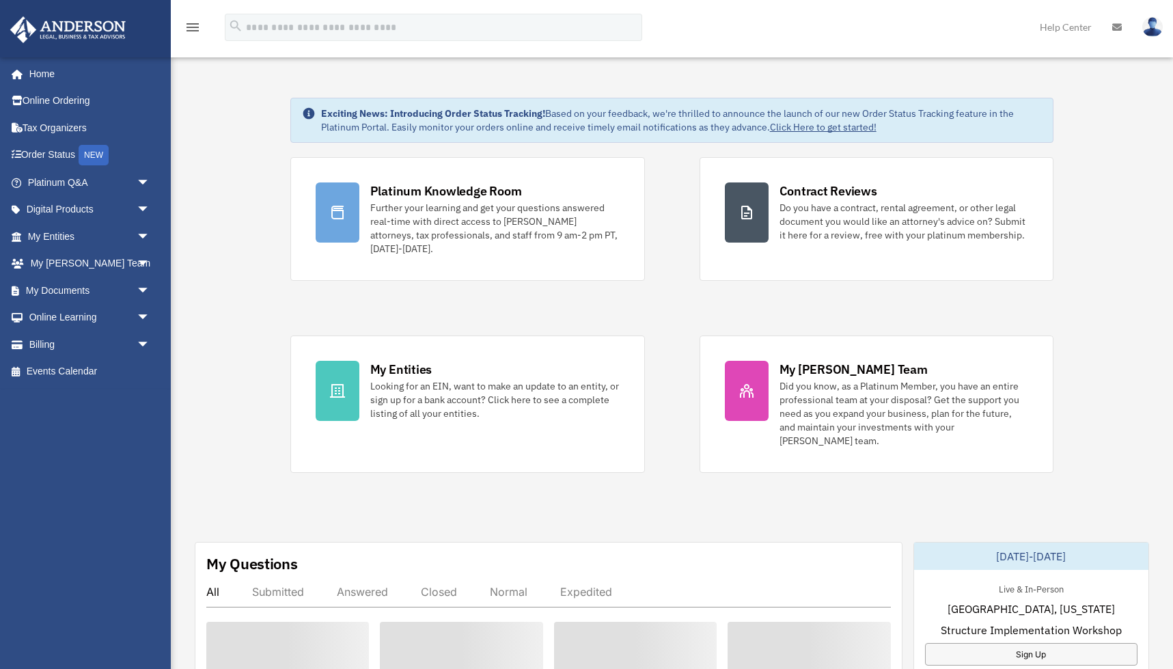  Describe the element at coordinates (1031, 588) in the screenshot. I see `div: Live & In-Person` at that location.